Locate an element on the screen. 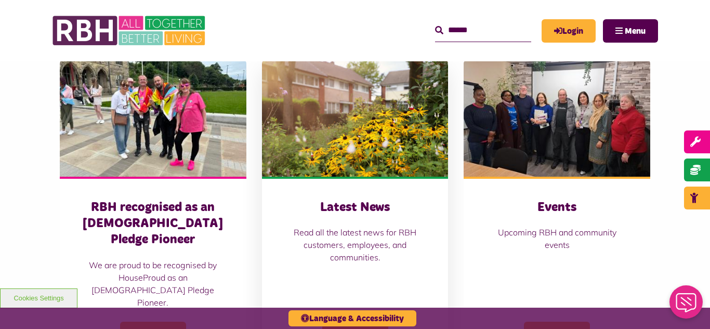 The image size is (710, 329). a: MyRBH is located at coordinates (569, 31).